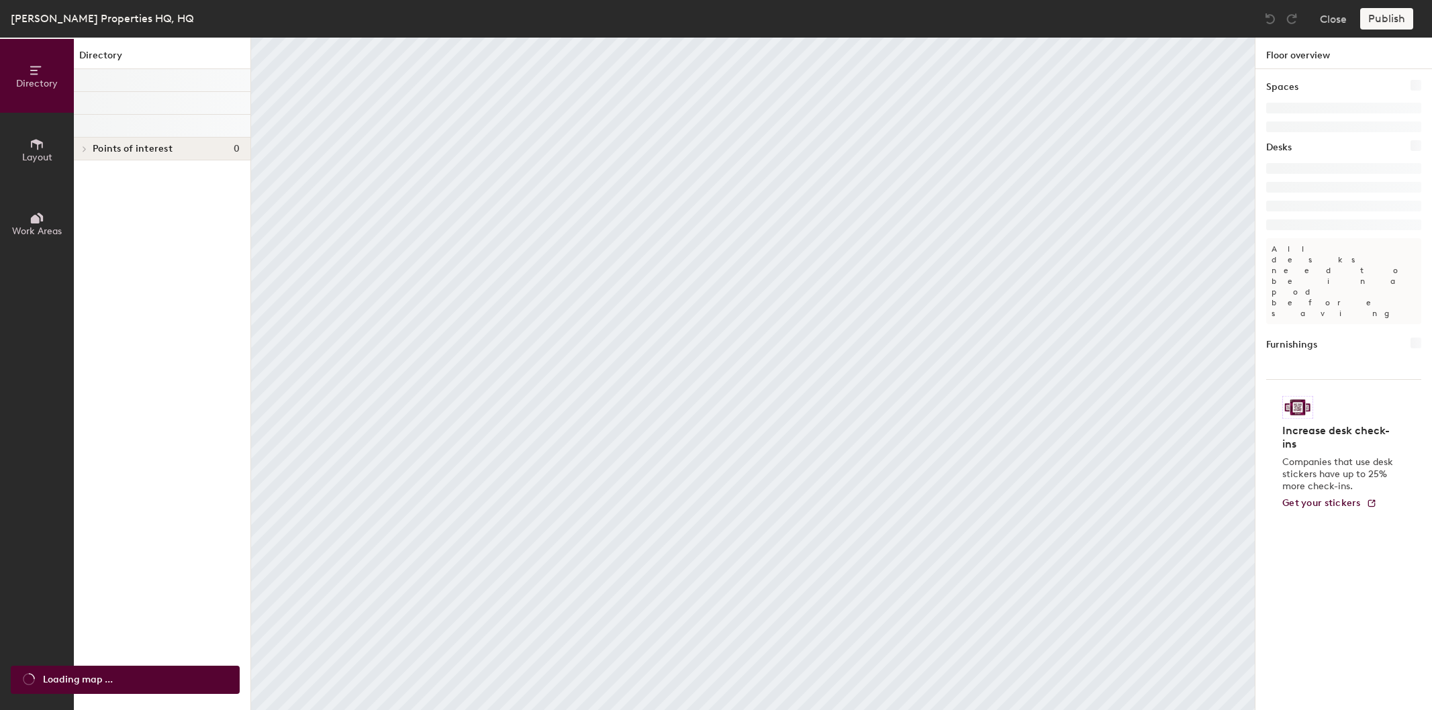  Describe the element at coordinates (1283, 87) in the screenshot. I see `h1: Spaces` at that location.